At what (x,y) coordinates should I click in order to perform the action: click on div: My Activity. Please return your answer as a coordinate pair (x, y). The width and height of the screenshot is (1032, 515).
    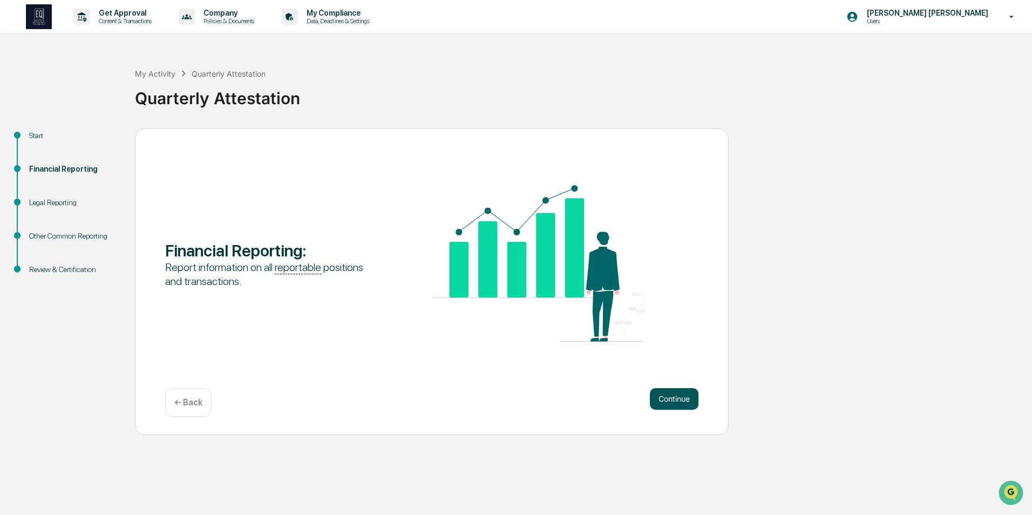
    Looking at the image, I should click on (155, 73).